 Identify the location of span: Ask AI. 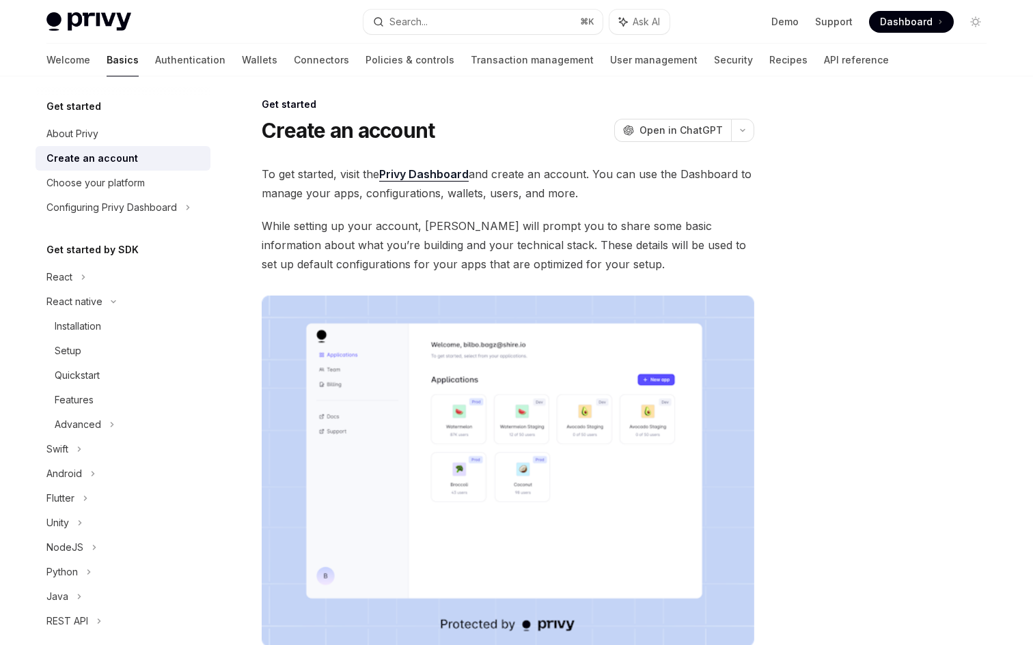
(646, 22).